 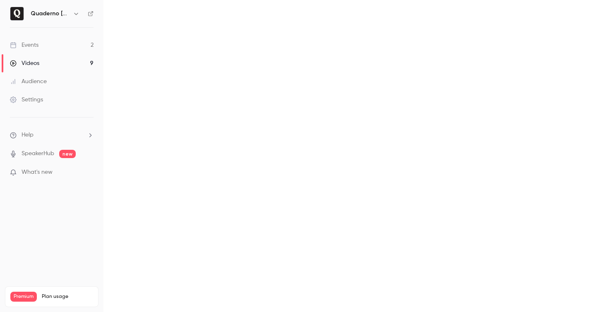 I want to click on img: Quaderno España, so click(x=17, y=14).